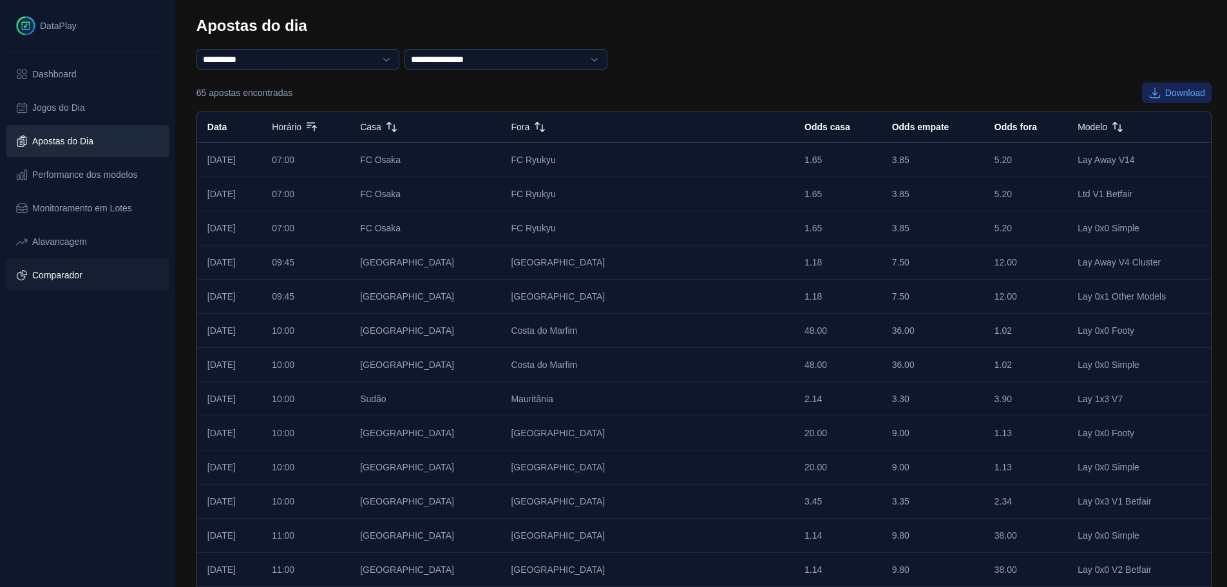 The height and width of the screenshot is (587, 1227). Describe the element at coordinates (932, 501) in the screenshot. I see `td: 3.35` at that location.